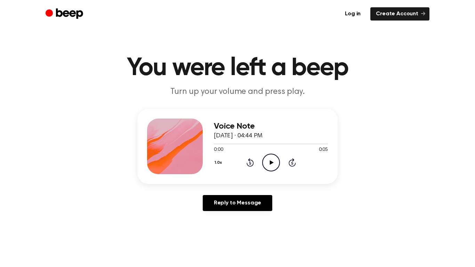 This screenshot has height=267, width=475. I want to click on a: Beep, so click(65, 14).